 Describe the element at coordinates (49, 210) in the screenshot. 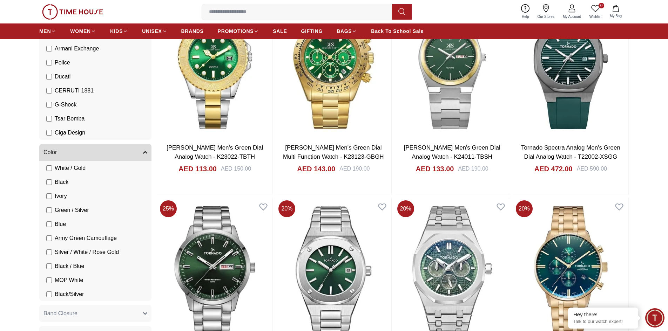

I see `input: Green / Silver` at that location.